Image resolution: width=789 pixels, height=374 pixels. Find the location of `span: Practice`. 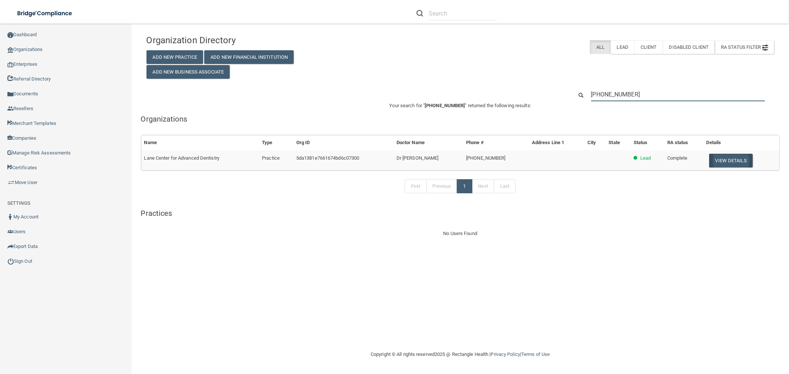

span: Practice is located at coordinates (271, 158).